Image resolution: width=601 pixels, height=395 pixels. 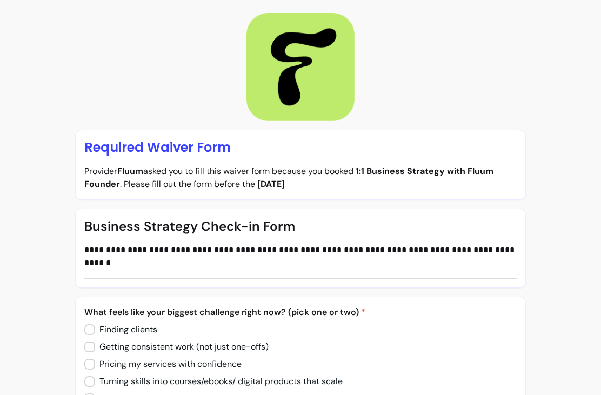 What do you see at coordinates (301, 226) in the screenshot?
I see `p: Business Strategy Check-in Form` at bounding box center [301, 226].